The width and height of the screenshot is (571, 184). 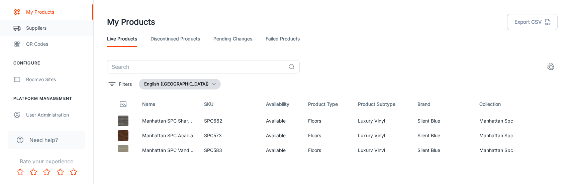 What do you see at coordinates (60, 172) in the screenshot?
I see `button: Rate 4 star` at bounding box center [60, 172].